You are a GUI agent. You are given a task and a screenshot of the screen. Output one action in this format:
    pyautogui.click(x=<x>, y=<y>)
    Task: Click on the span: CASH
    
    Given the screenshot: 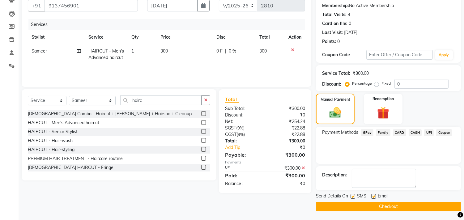 What is the action you would take?
    pyautogui.click(x=415, y=133)
    